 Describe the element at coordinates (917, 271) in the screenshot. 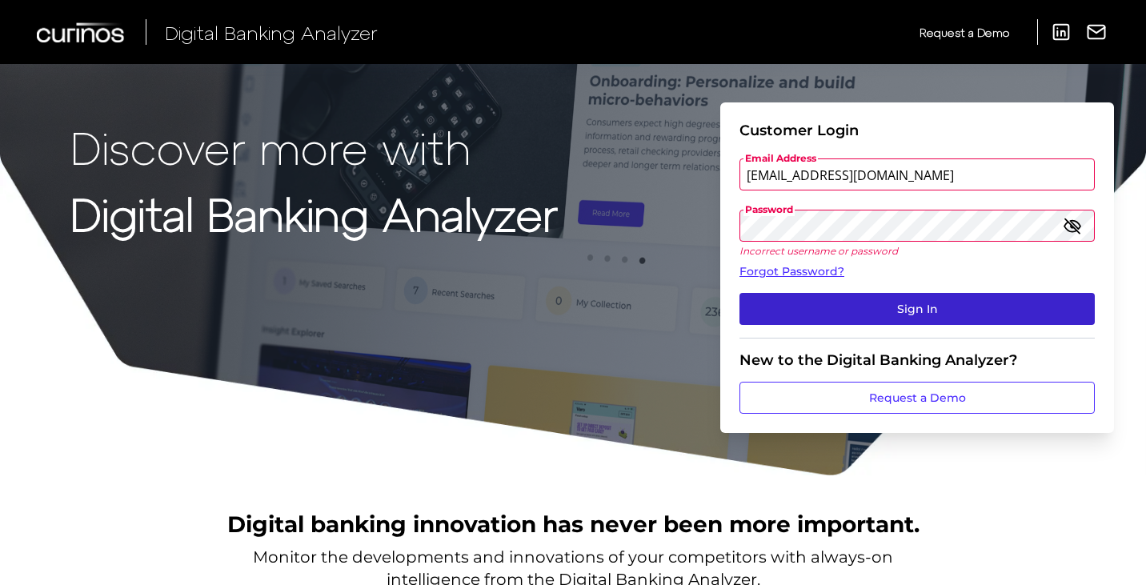

I see `a: Forgot Password?` at that location.